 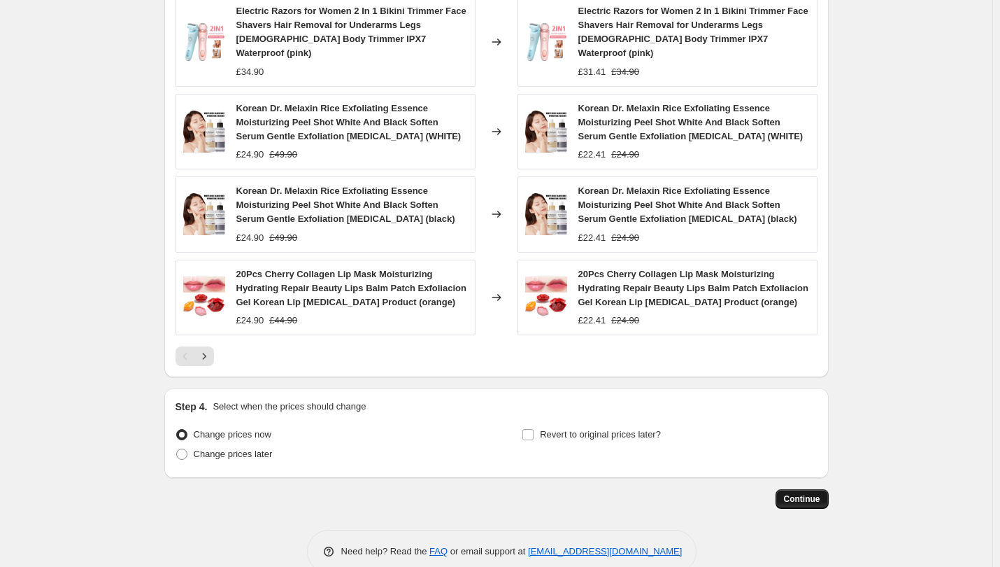 What do you see at coordinates (802, 499) in the screenshot?
I see `span: Continue` at bounding box center [802, 499].